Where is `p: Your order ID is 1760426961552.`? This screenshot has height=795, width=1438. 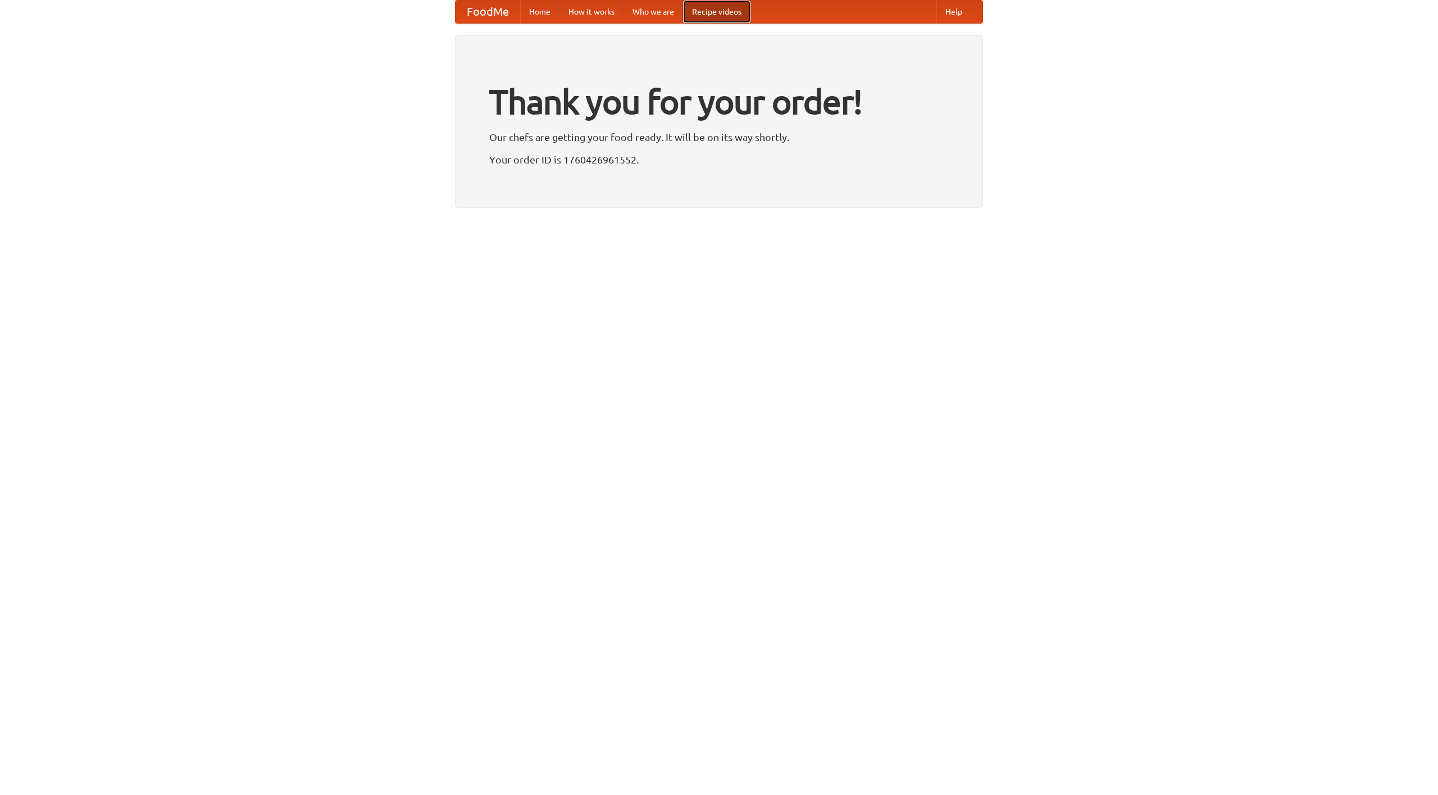 p: Your order ID is 1760426961552. is located at coordinates (719, 160).